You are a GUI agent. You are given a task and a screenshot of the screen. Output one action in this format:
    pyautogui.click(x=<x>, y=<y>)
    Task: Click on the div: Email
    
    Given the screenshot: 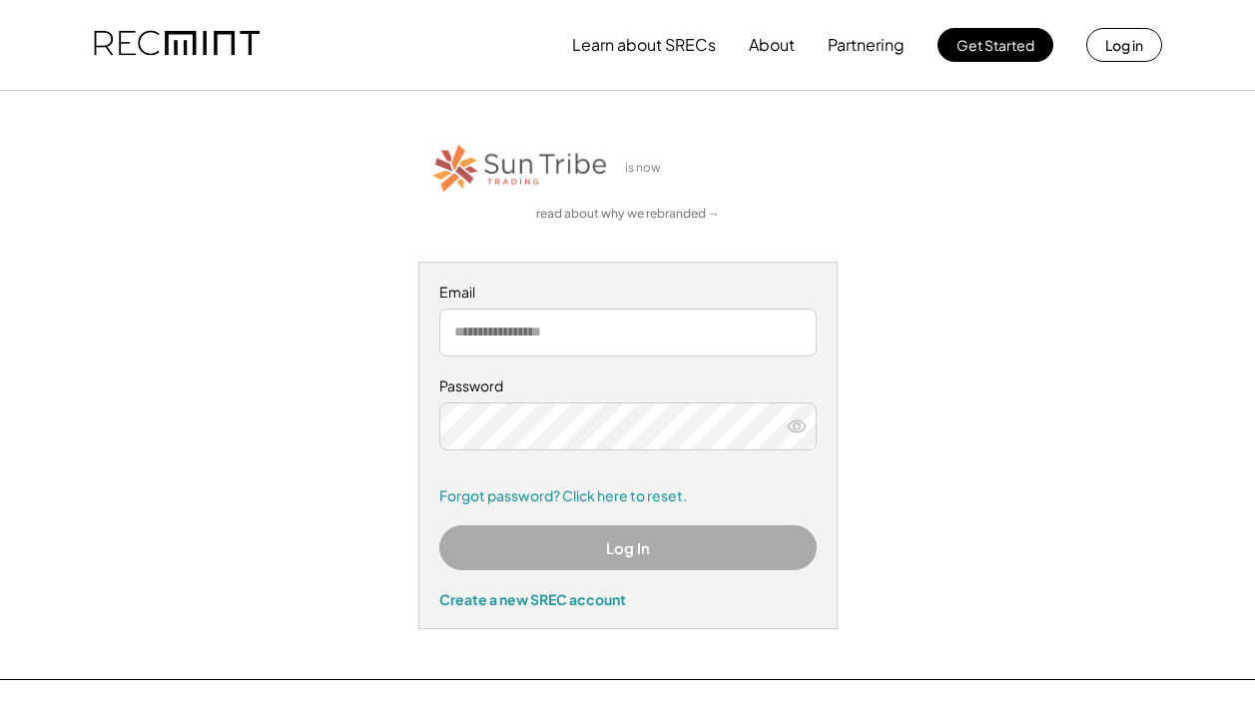 What is the action you would take?
    pyautogui.click(x=628, y=292)
    